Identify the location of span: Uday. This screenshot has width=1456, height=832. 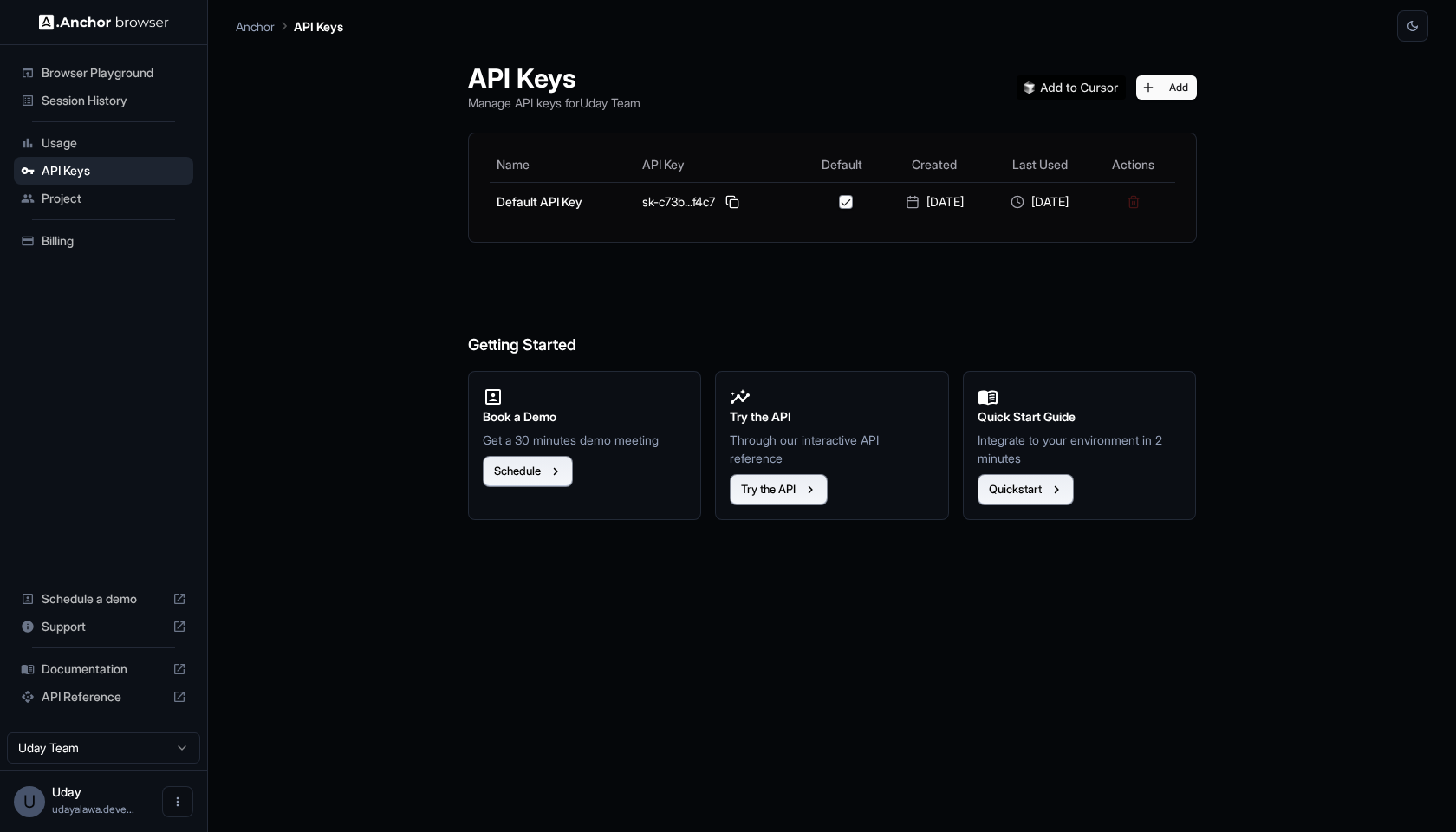
(67, 792).